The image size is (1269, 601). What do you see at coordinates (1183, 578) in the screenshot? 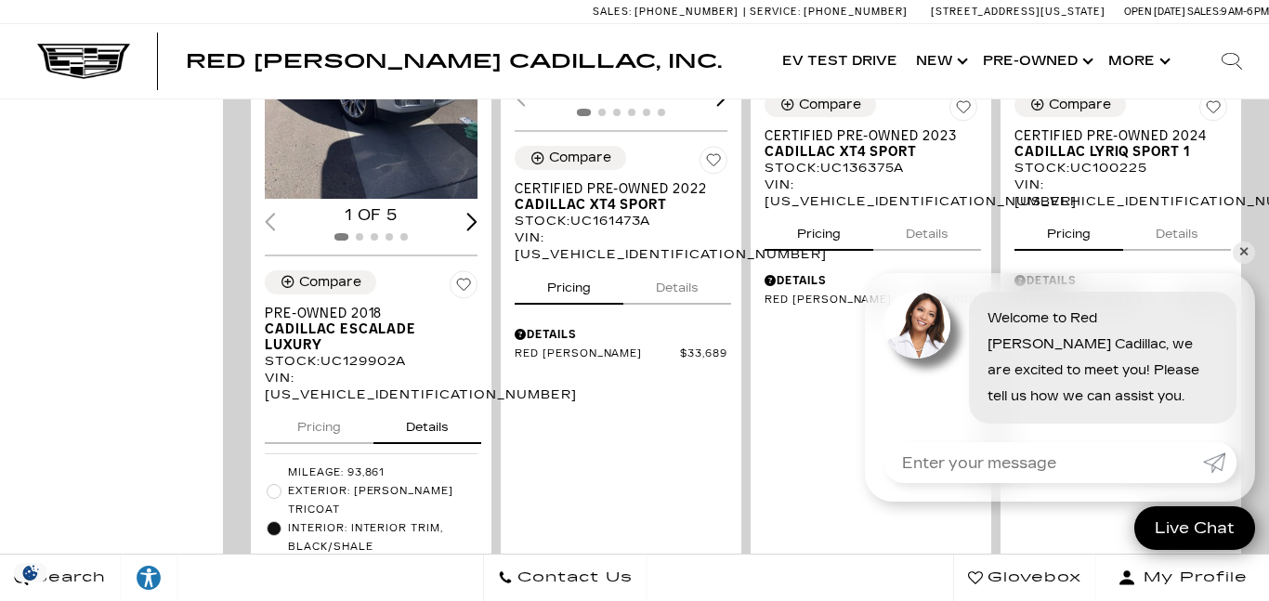
I see `button: Open user profile menu` at bounding box center [1183, 578].